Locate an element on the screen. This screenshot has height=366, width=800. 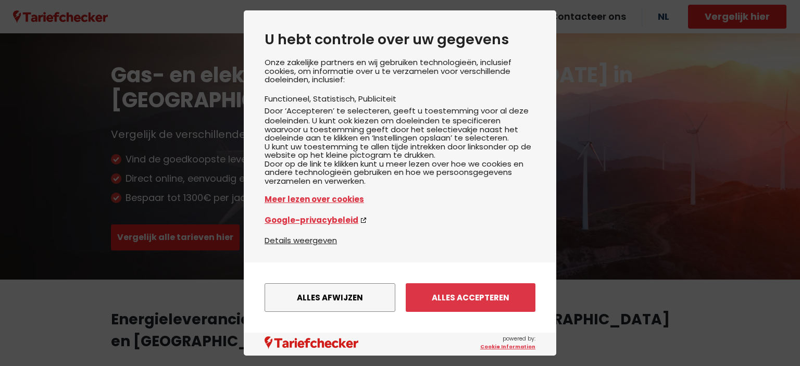
a: Cookie Information is located at coordinates (508, 347).